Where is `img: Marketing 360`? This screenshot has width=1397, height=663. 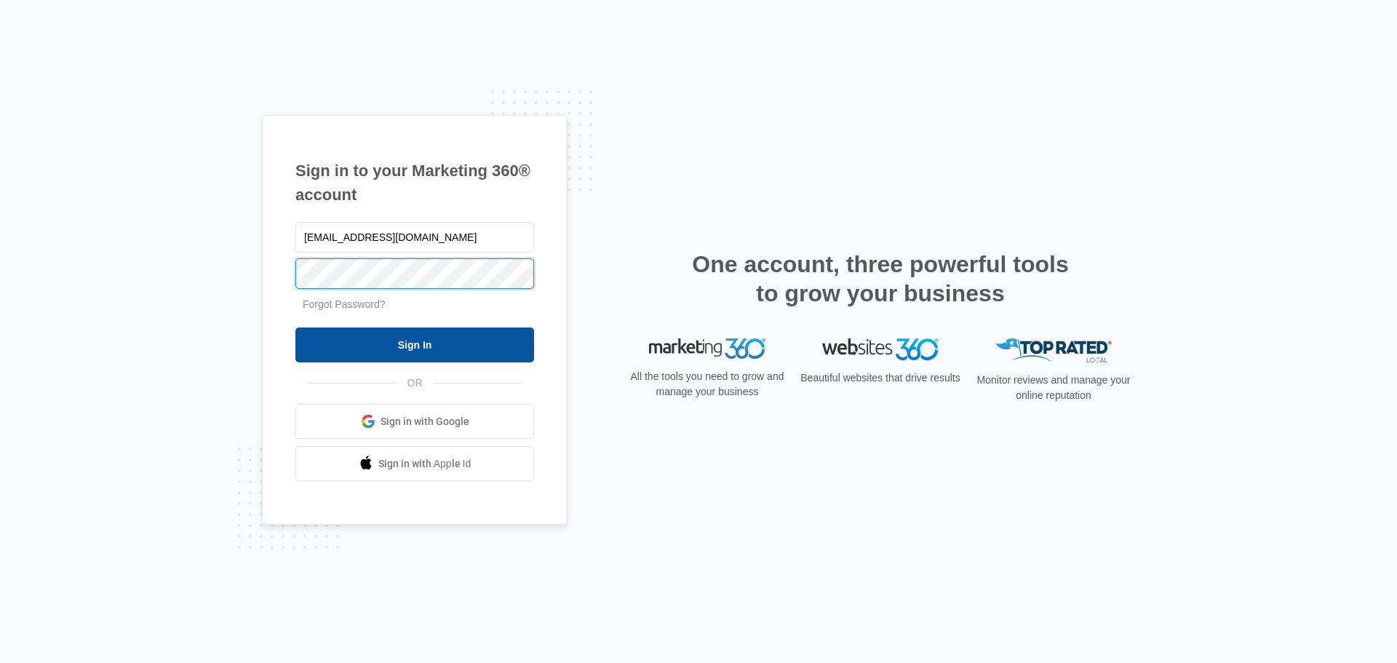
img: Marketing 360 is located at coordinates (707, 348).